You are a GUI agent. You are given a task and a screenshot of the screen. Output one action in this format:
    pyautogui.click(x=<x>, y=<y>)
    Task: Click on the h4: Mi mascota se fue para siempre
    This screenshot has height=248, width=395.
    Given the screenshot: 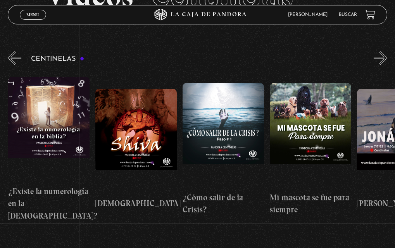 What is the action you would take?
    pyautogui.click(x=310, y=203)
    